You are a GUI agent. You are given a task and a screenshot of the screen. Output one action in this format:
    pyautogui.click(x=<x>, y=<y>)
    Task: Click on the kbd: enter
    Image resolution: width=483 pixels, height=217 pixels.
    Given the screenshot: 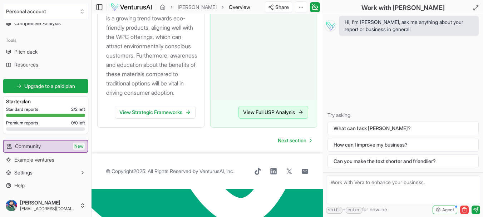 What is the action you would take?
    pyautogui.click(x=354, y=210)
    